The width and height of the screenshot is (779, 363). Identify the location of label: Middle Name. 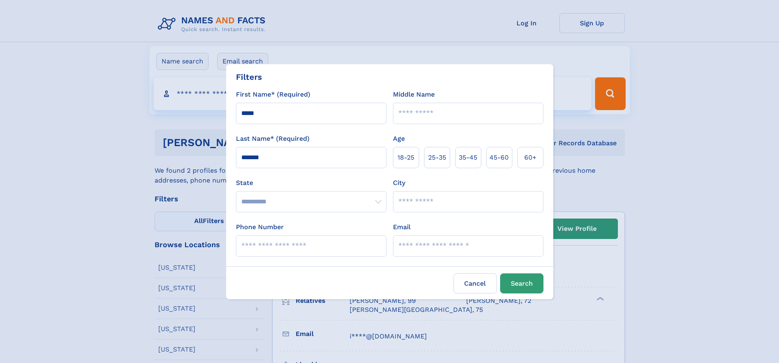
(414, 94).